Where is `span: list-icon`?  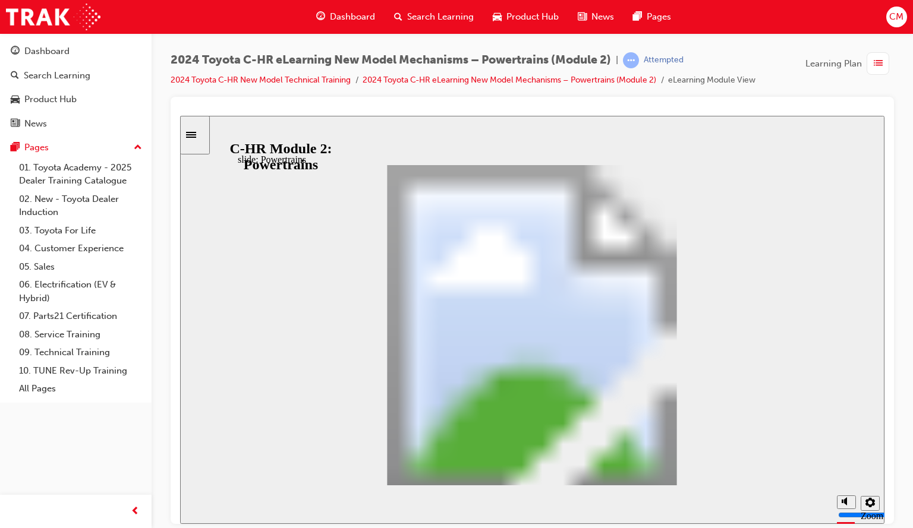
span: list-icon is located at coordinates (878, 64).